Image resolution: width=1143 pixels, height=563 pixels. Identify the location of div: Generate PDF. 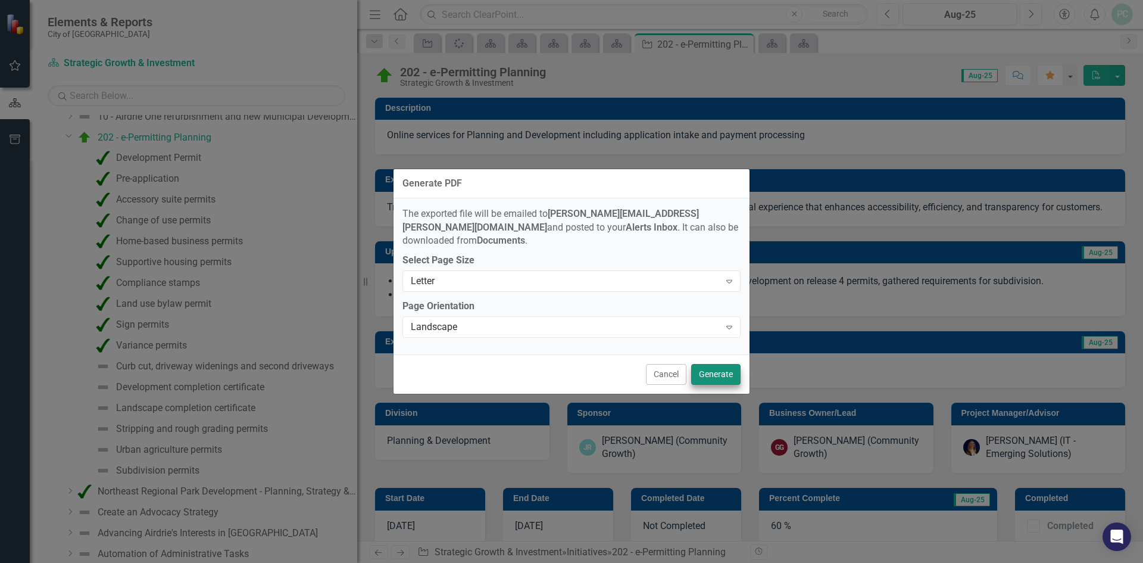
(432, 183).